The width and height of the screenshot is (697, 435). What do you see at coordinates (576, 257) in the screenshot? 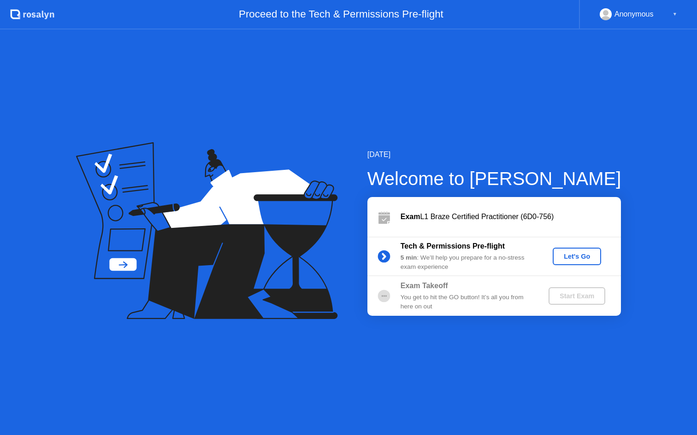
I see `div: Let's Go` at bounding box center [576, 257].